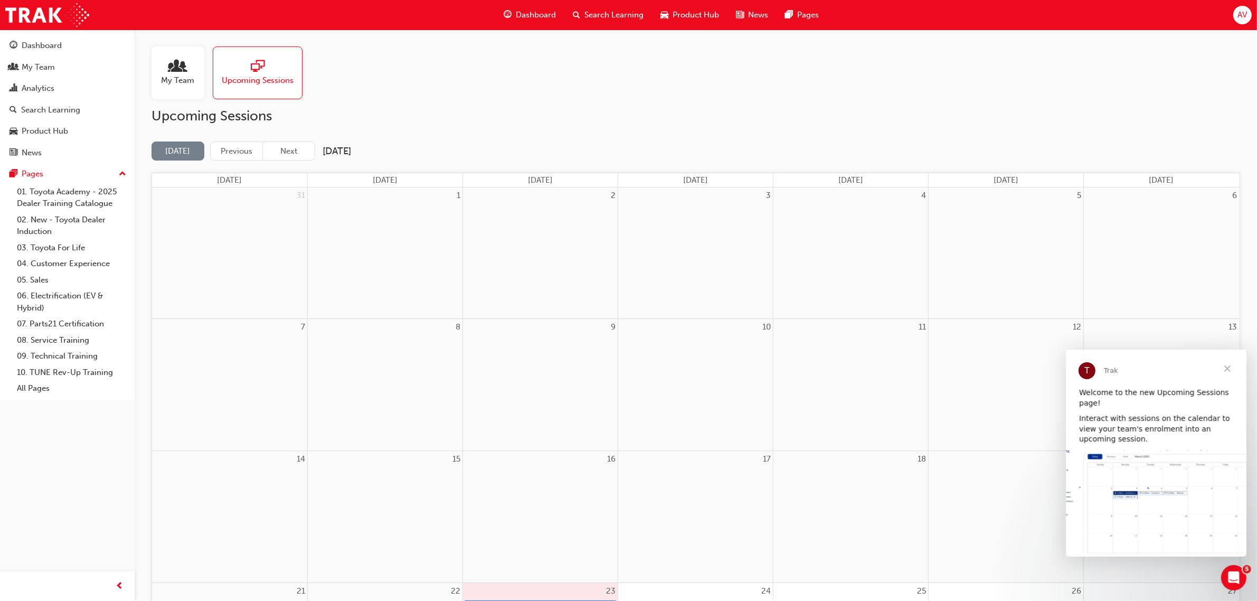 This screenshot has width=1257, height=601. Describe the element at coordinates (758, 15) in the screenshot. I see `span: News` at that location.